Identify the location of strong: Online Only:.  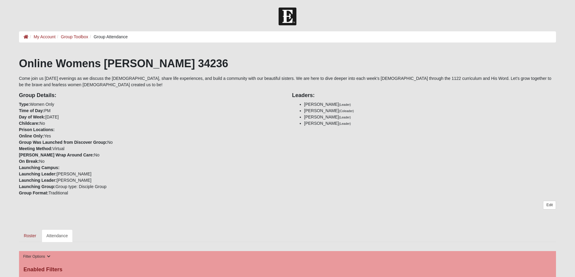
(31, 136).